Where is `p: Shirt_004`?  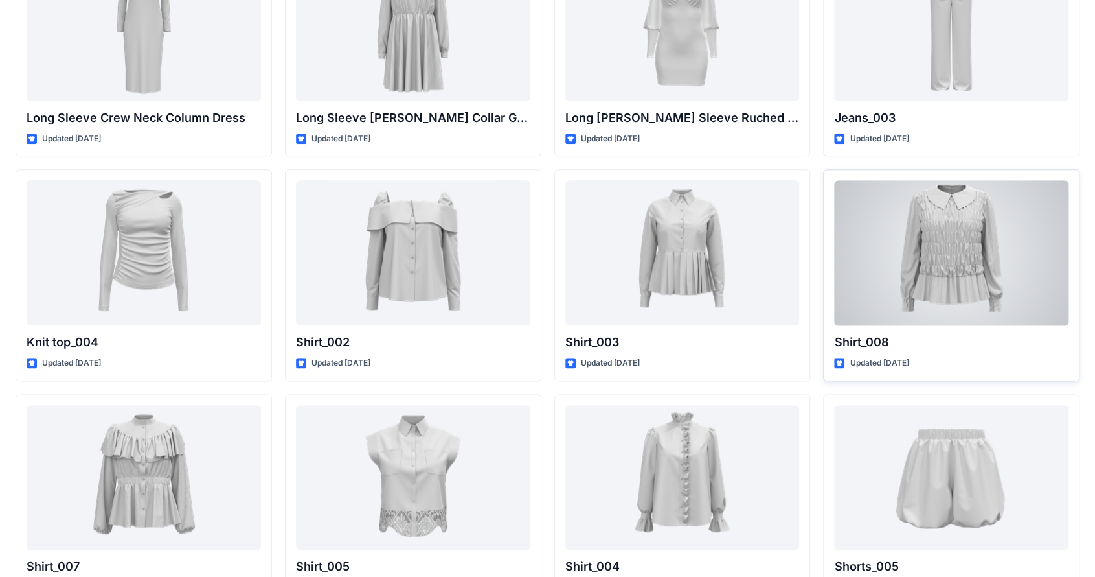 p: Shirt_004 is located at coordinates (683, 566).